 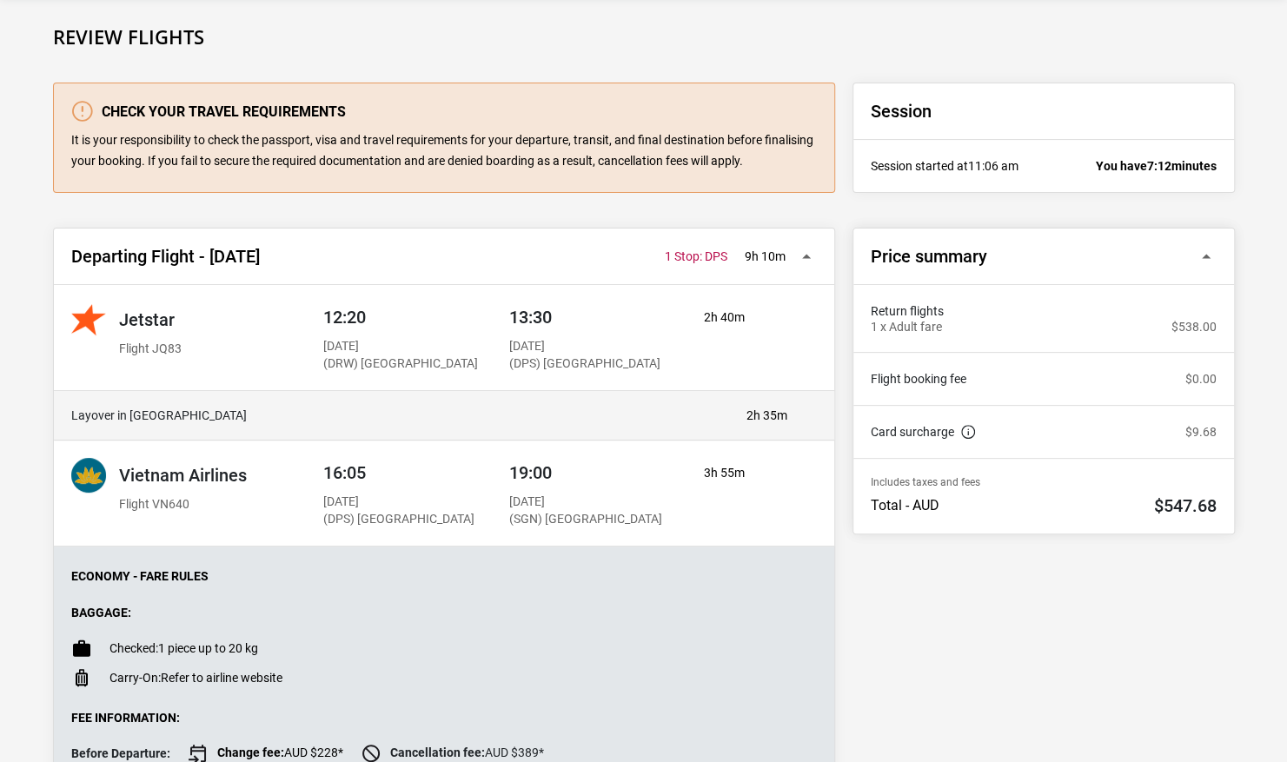 I want to click on p: 3h 55m, so click(x=745, y=473).